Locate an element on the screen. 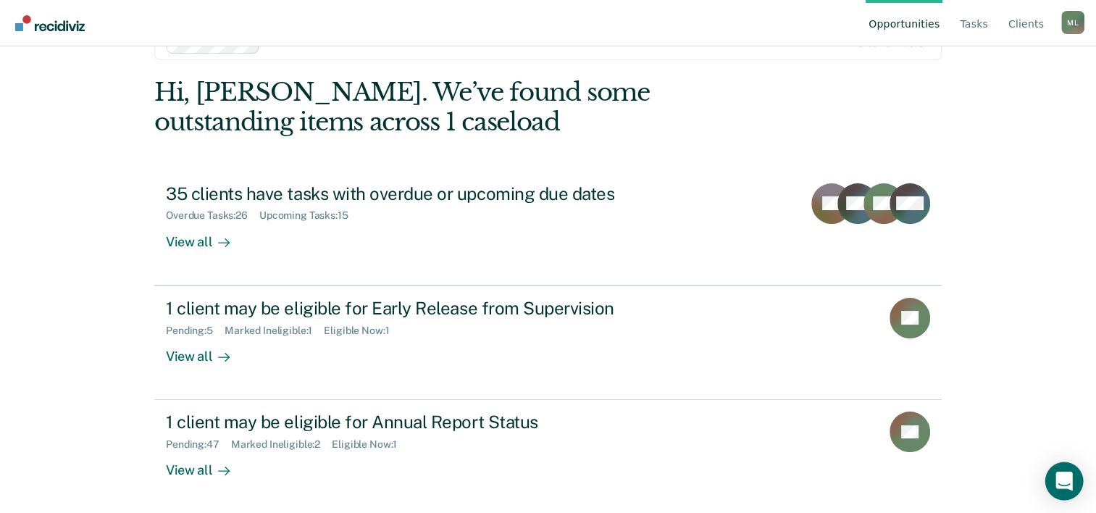 The height and width of the screenshot is (513, 1096). a: 1 client may be eligible for Early Release from SupervisionPending:5Marked Ineligible:1Eligible N... is located at coordinates (548, 343).